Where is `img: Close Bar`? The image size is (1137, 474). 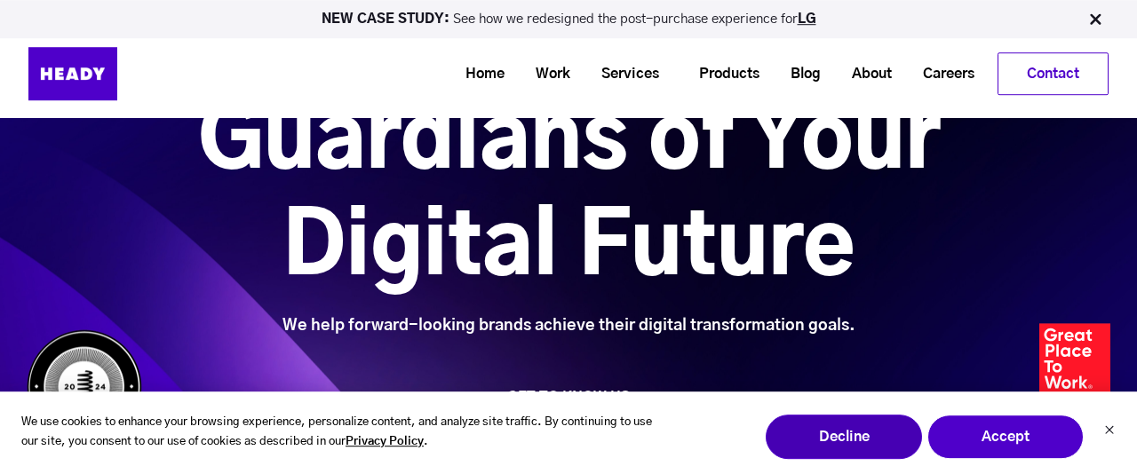
img: Close Bar is located at coordinates (1095, 20).